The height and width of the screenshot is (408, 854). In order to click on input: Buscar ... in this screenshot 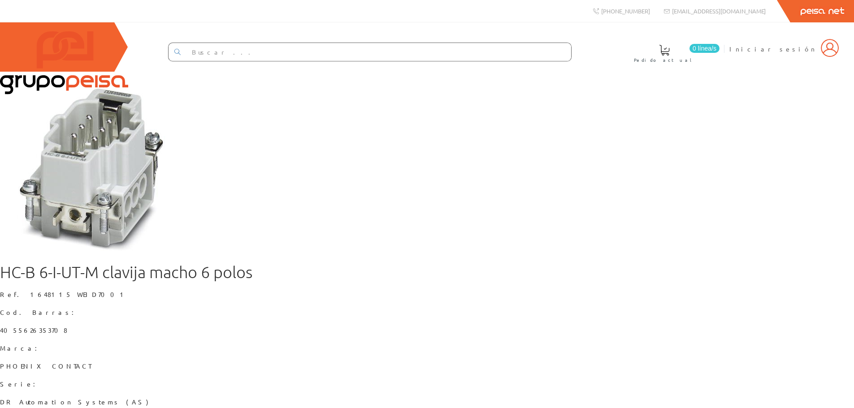, I will do `click(378, 52)`.